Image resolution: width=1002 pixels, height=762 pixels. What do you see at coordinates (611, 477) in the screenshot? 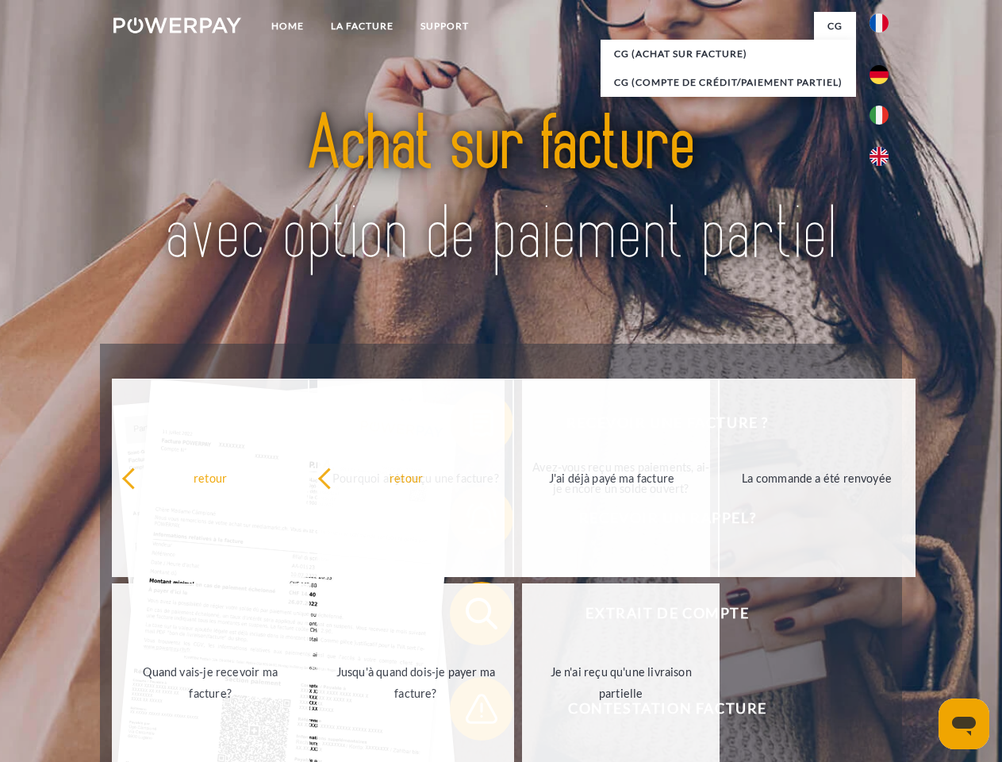
I see `div: J'ai déjà payé ma facture` at bounding box center [611, 477].